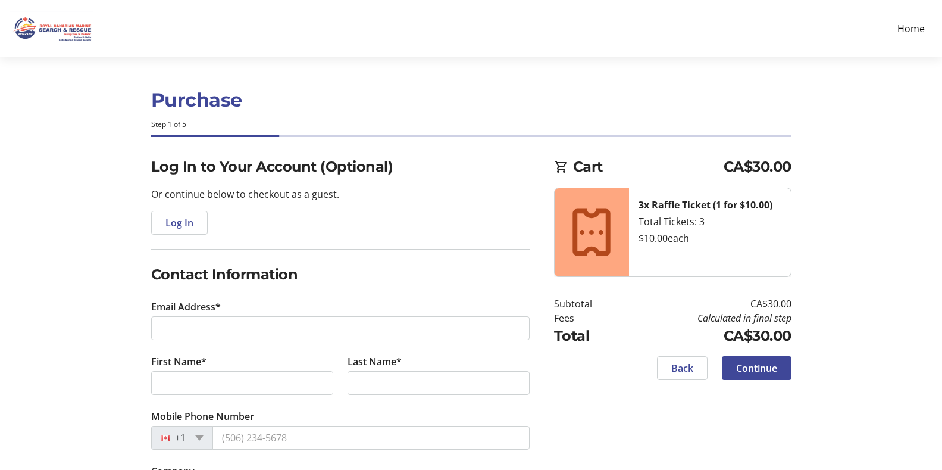 This screenshot has width=942, height=470. I want to click on h1: Purchase, so click(471, 100).